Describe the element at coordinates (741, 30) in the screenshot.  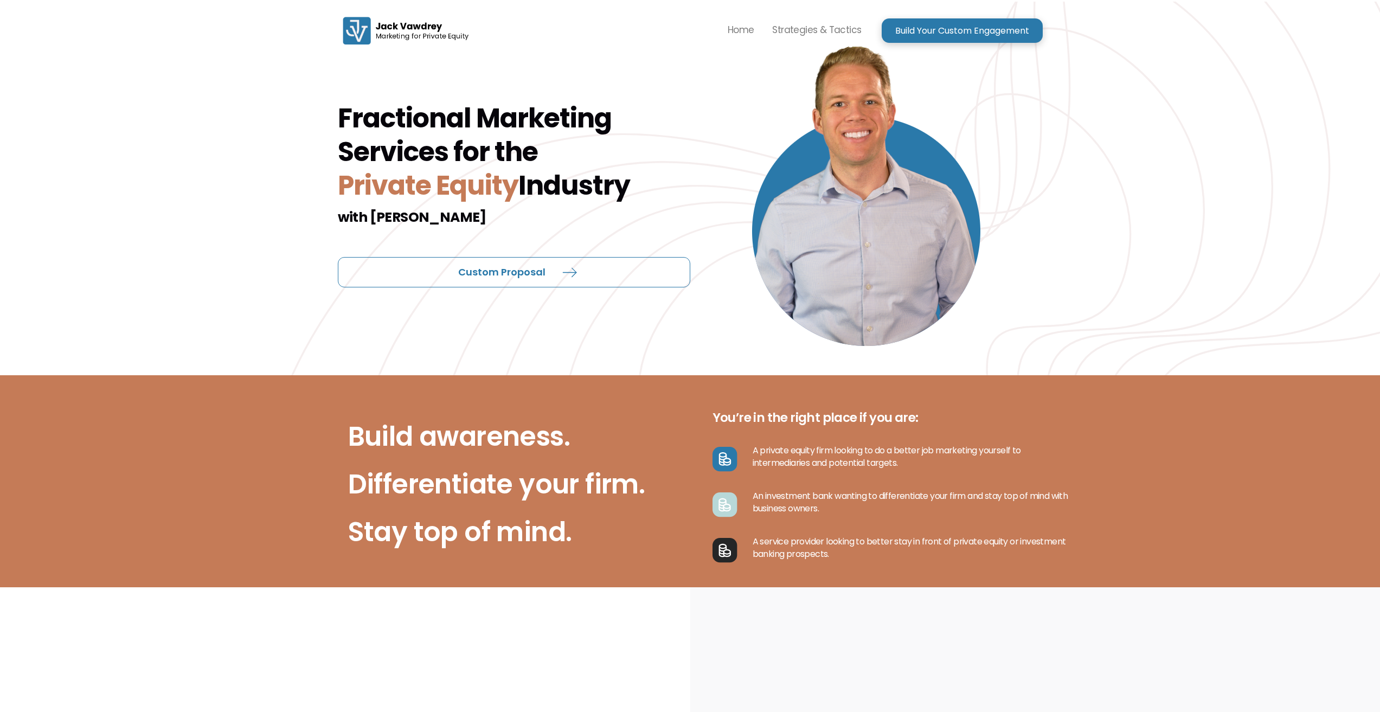
I see `p: Home` at that location.